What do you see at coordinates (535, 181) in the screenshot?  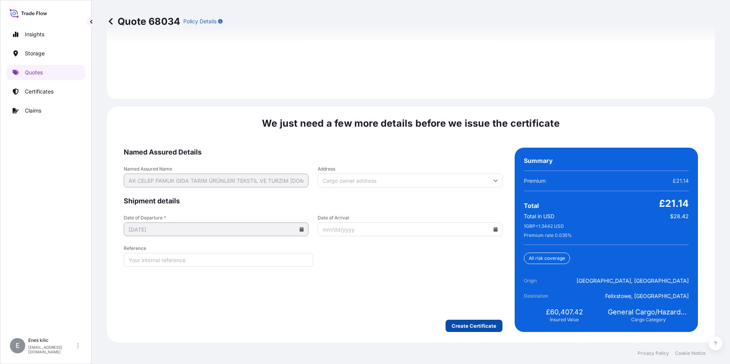 I see `span: Premium` at bounding box center [535, 181].